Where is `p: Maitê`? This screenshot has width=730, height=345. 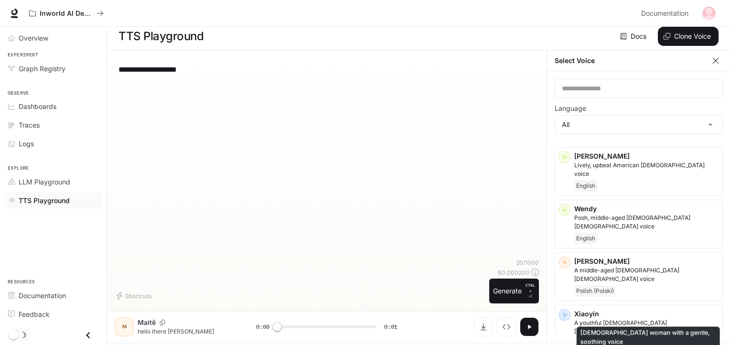 p: Maitê is located at coordinates (147, 322).